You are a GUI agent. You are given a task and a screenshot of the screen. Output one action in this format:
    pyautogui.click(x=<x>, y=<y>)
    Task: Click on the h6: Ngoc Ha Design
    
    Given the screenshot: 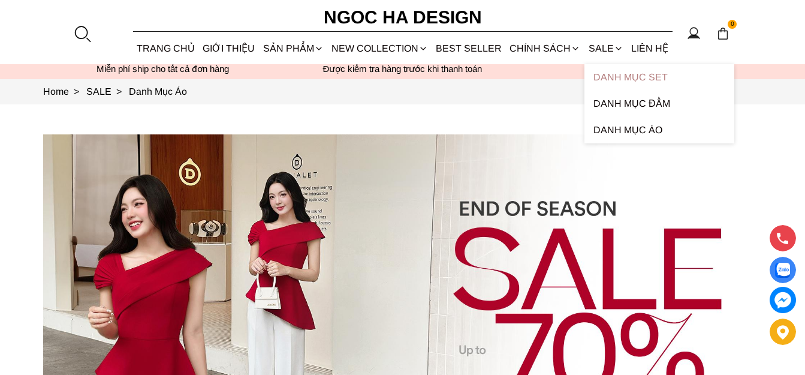 What is the action you would take?
    pyautogui.click(x=403, y=17)
    